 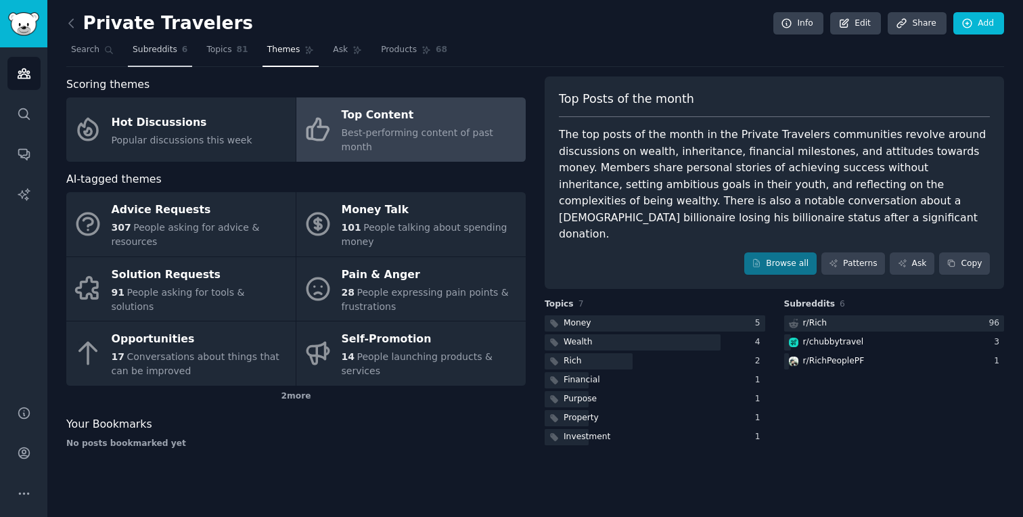 What do you see at coordinates (398, 50) in the screenshot?
I see `span: Products` at bounding box center [398, 50].